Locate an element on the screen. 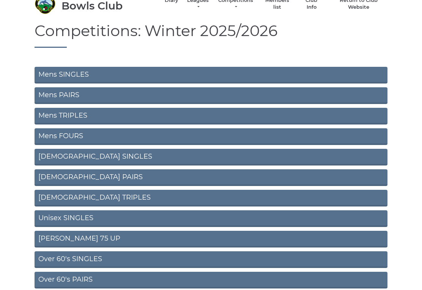 Image resolution: width=422 pixels, height=290 pixels. a: Unisex SINGLES is located at coordinates (211, 218).